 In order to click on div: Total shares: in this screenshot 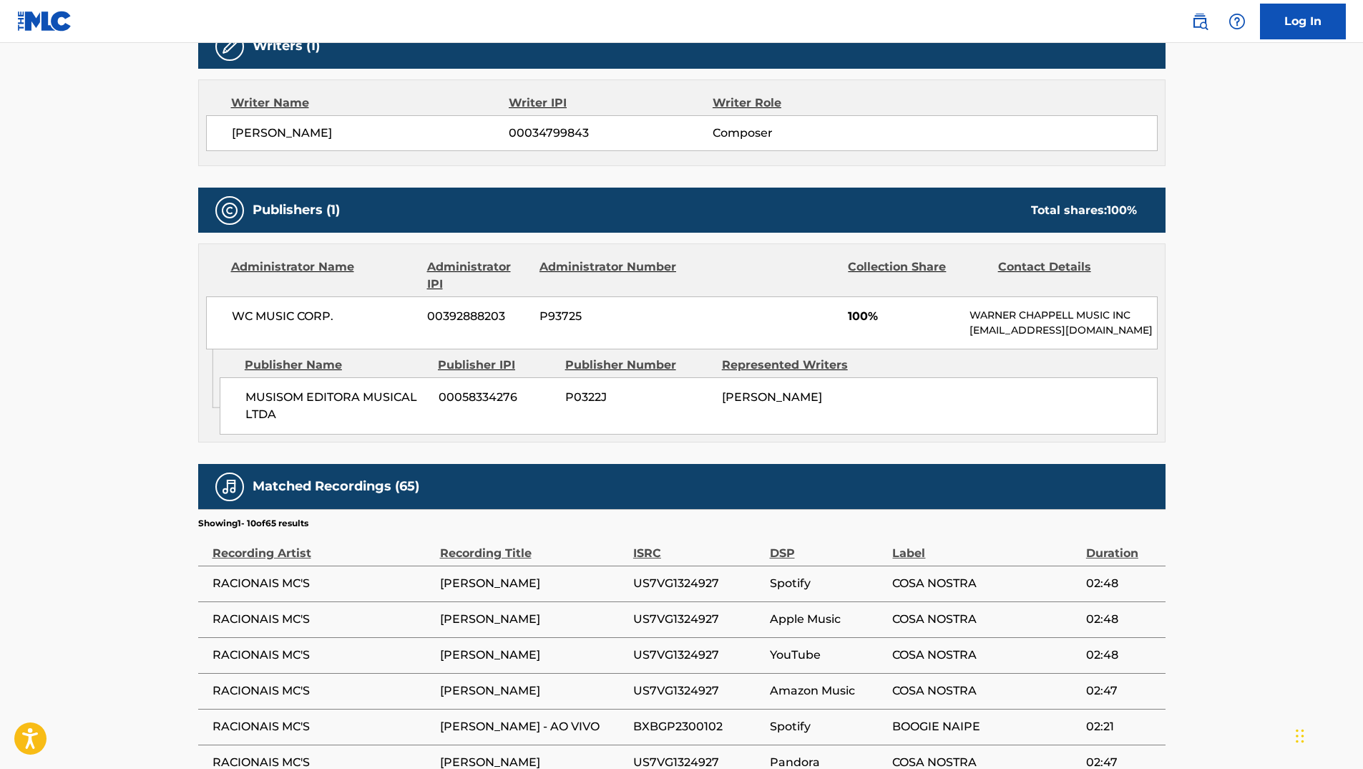, I will do `click(1084, 210)`.